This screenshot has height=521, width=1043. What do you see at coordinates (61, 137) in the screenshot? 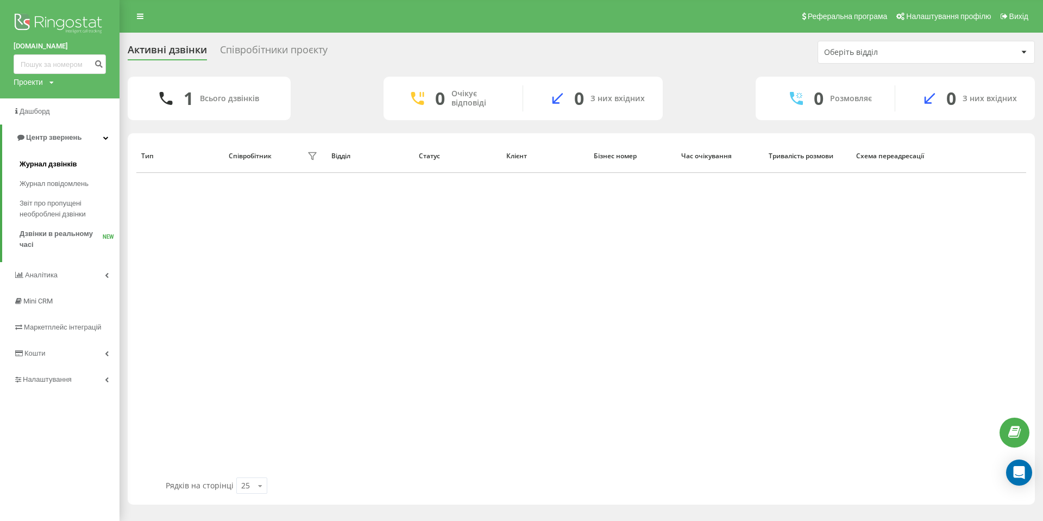
I see `a: Центр звернень` at bounding box center [61, 137].